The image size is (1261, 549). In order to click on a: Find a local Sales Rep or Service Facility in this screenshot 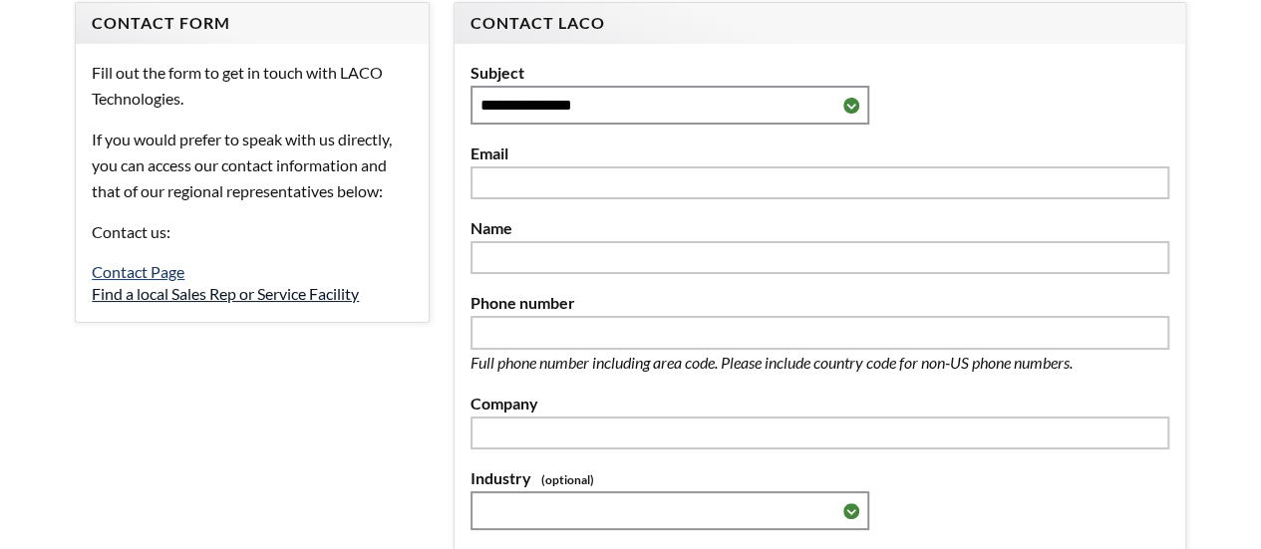, I will do `click(225, 293)`.